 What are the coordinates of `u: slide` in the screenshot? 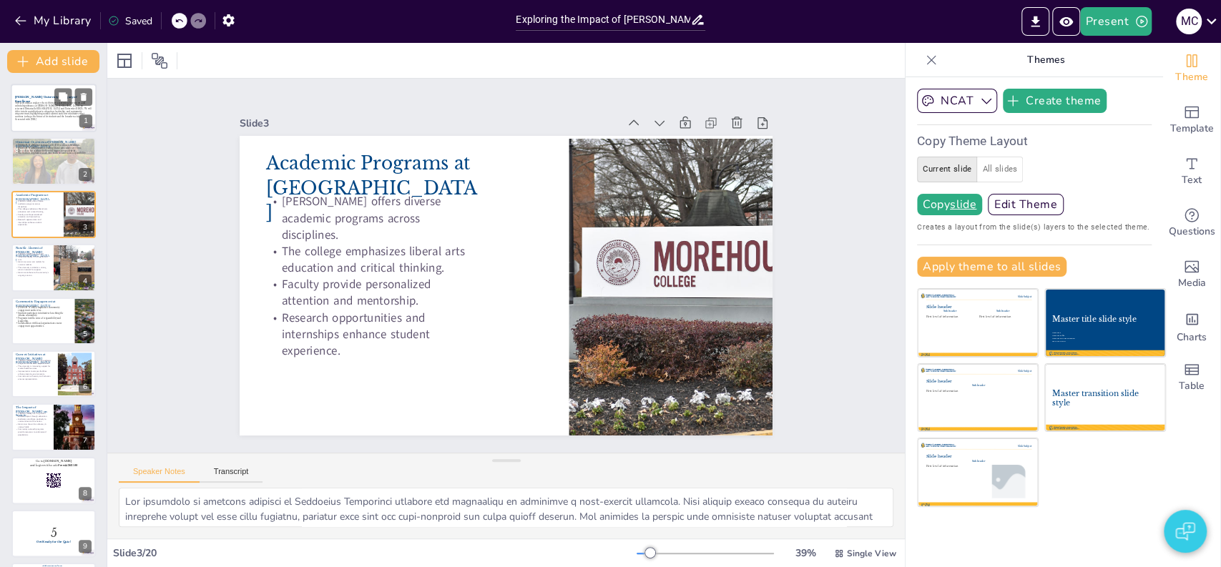 It's located at (963, 205).